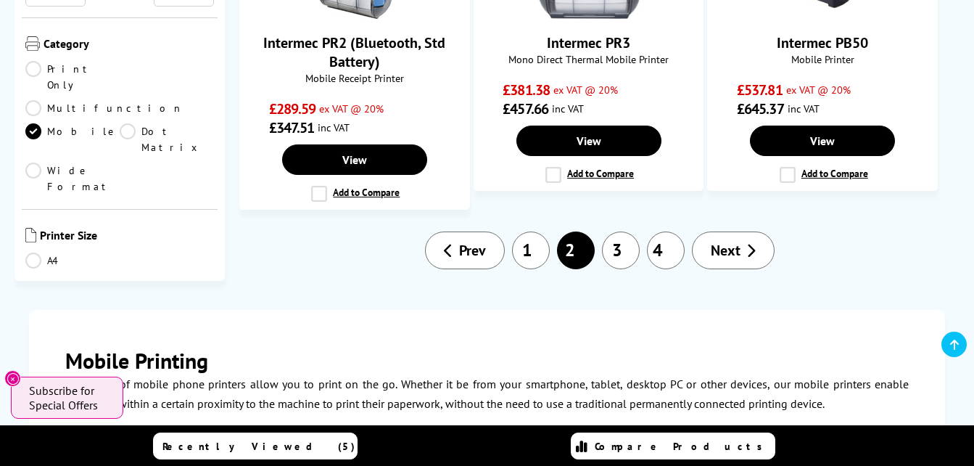  Describe the element at coordinates (760, 109) in the screenshot. I see `span: £645.37` at that location.